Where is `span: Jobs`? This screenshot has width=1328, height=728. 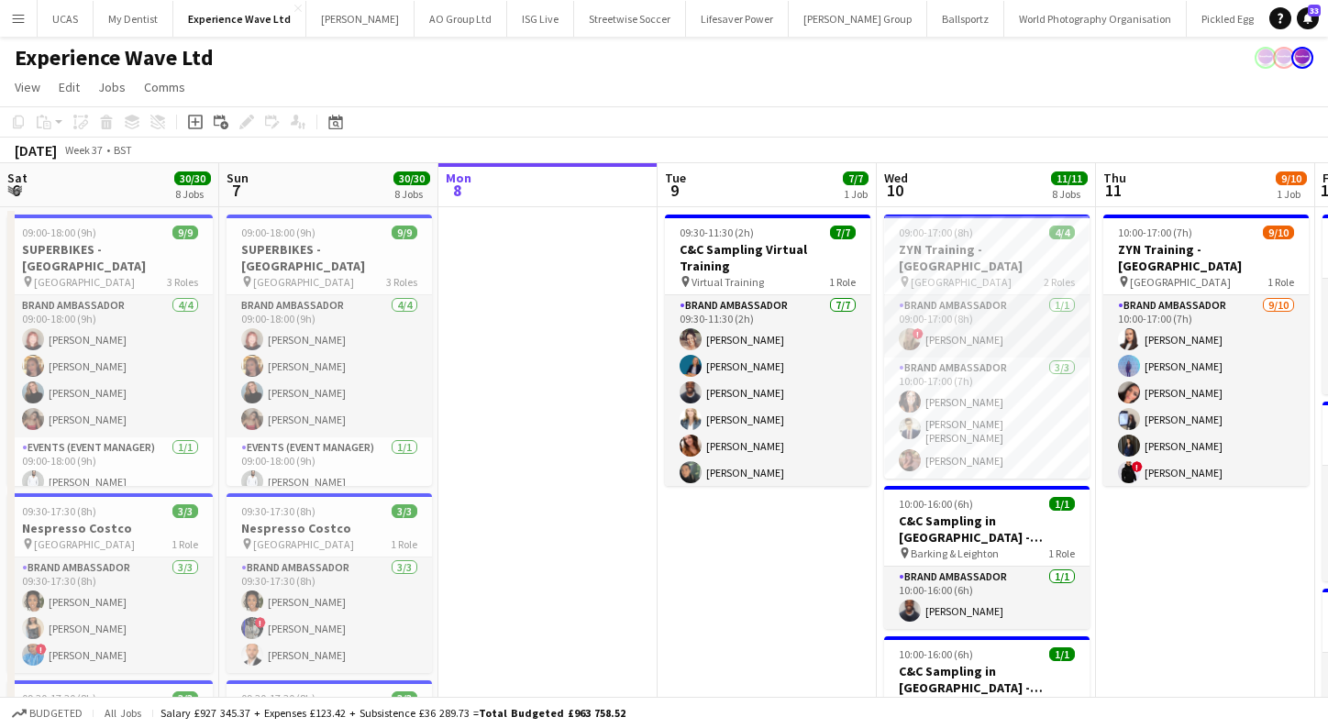 span: Jobs is located at coordinates (112, 87).